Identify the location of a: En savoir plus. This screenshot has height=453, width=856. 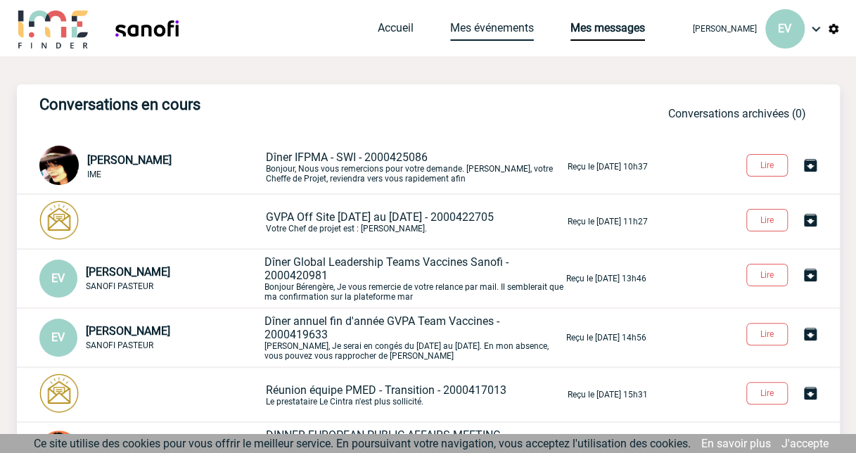
(735, 443).